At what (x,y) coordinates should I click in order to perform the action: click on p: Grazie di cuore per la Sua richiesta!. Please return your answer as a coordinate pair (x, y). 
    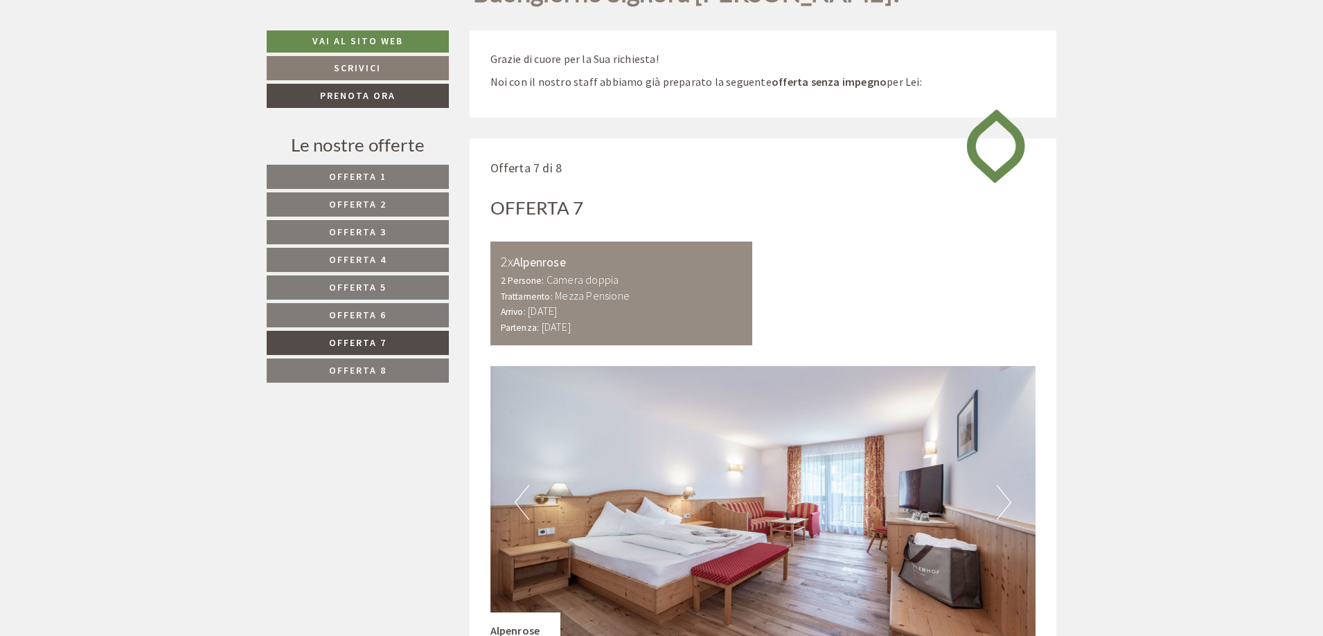
    Looking at the image, I should click on (763, 59).